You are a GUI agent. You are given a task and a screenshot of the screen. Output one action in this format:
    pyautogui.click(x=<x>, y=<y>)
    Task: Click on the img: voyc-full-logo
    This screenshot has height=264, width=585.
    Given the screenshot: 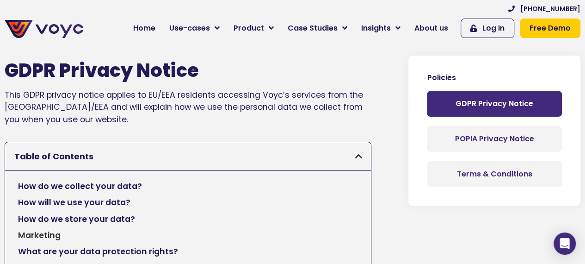 What is the action you would take?
    pyautogui.click(x=44, y=29)
    